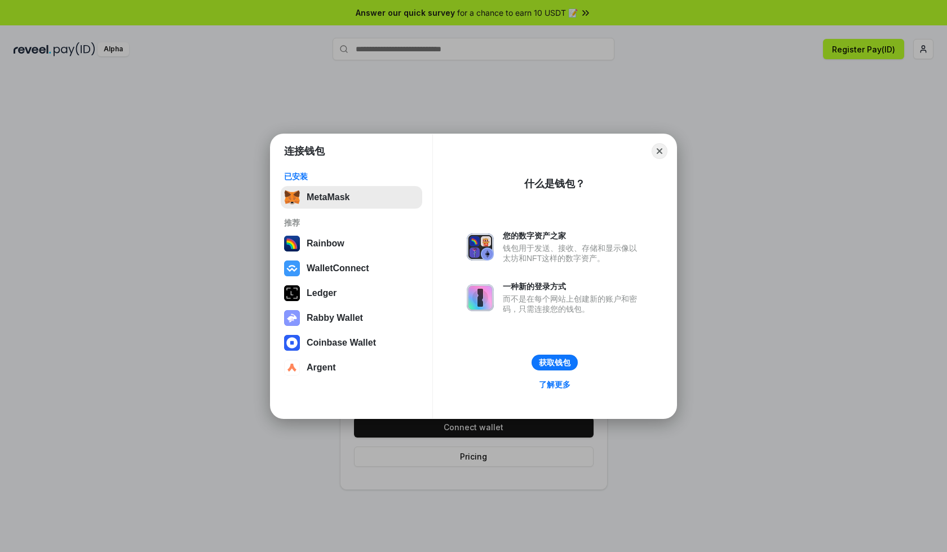  I want to click on button: Rainbow, so click(351, 244).